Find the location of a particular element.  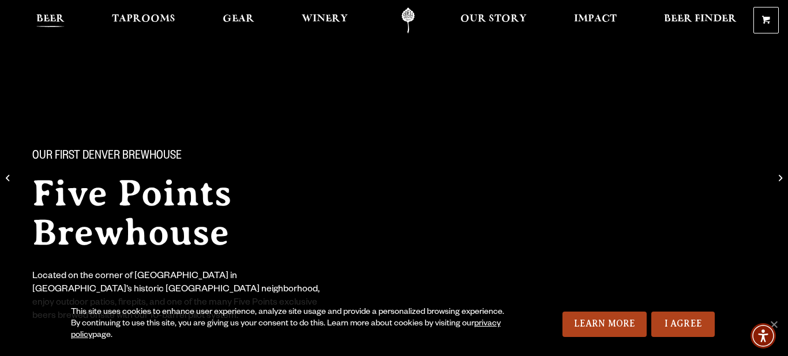

span: Taprooms is located at coordinates (144, 19).